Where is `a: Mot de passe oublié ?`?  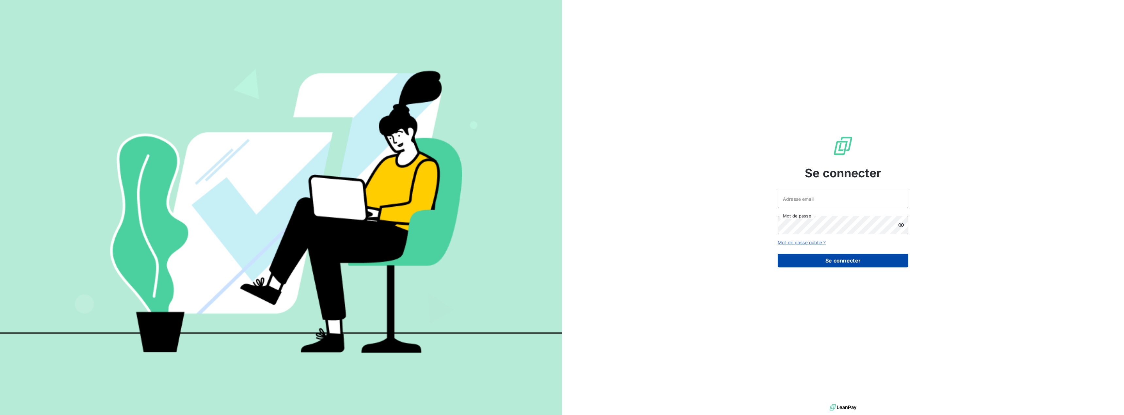 a: Mot de passe oublié ? is located at coordinates (802, 242).